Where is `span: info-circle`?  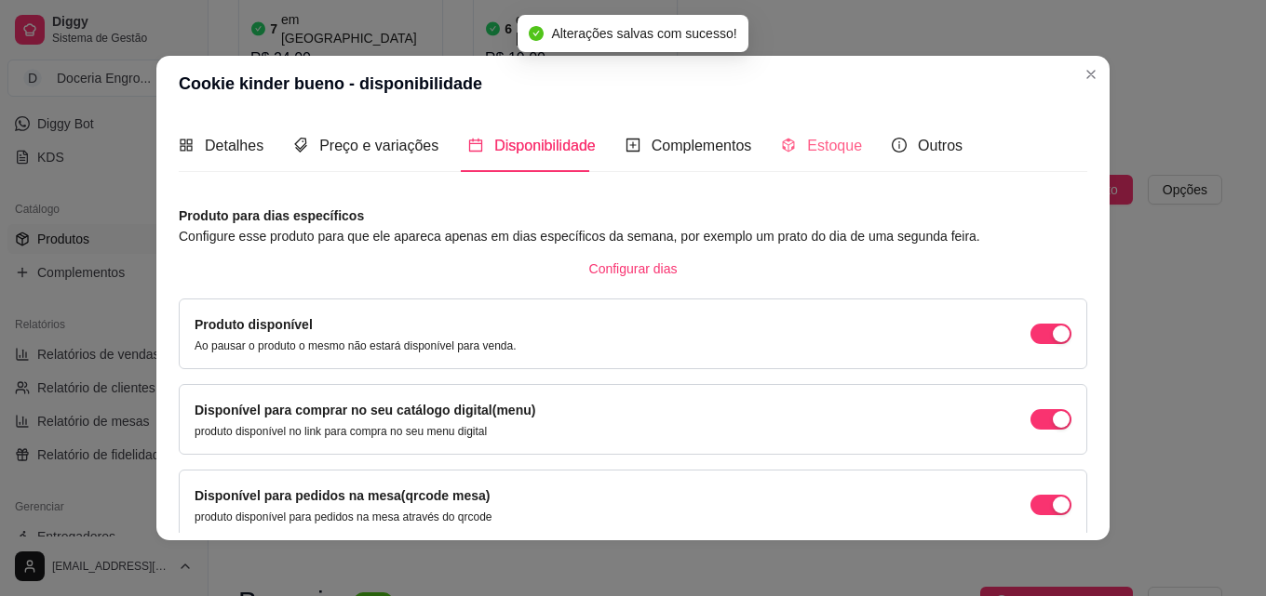 span: info-circle is located at coordinates (899, 145).